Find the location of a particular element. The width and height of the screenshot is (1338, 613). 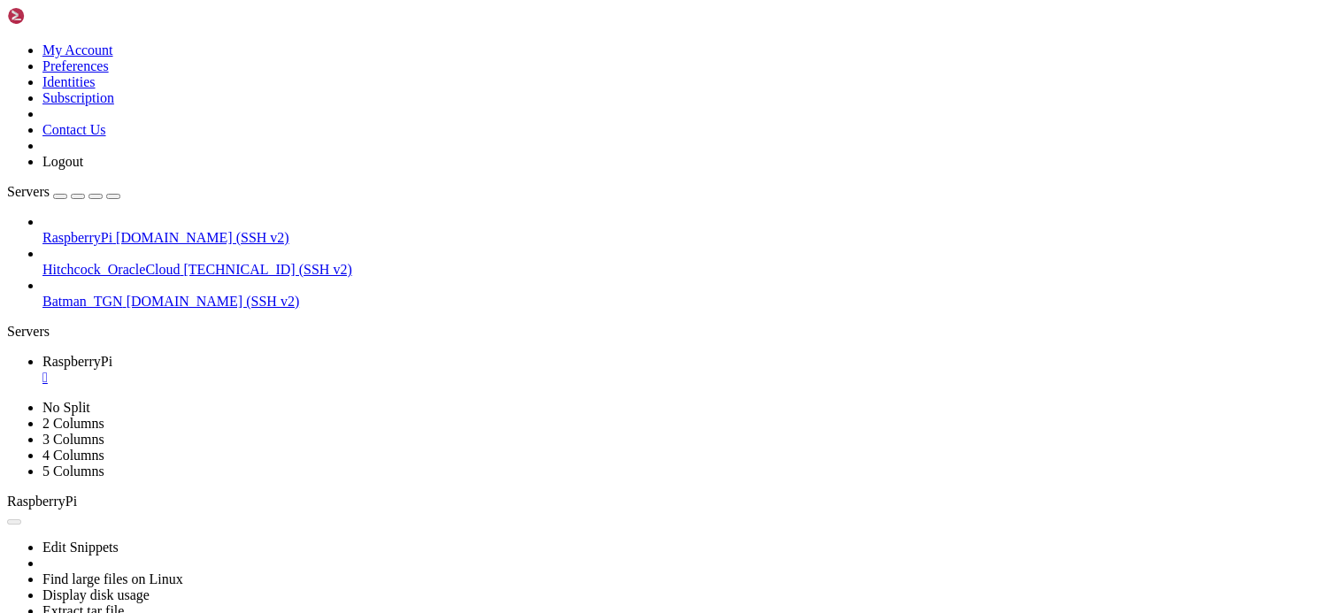

a: No Split is located at coordinates (66, 407).